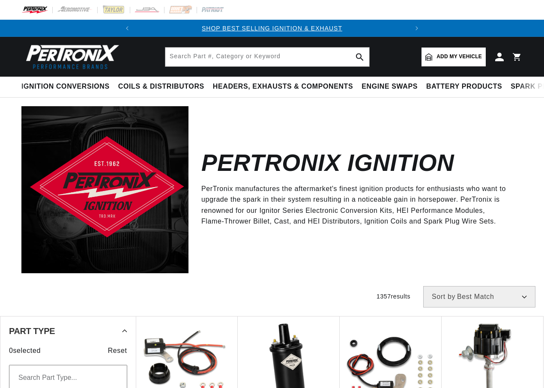 Image resolution: width=544 pixels, height=388 pixels. Describe the element at coordinates (283, 86) in the screenshot. I see `summary: Headers, Exhausts & Components` at that location.